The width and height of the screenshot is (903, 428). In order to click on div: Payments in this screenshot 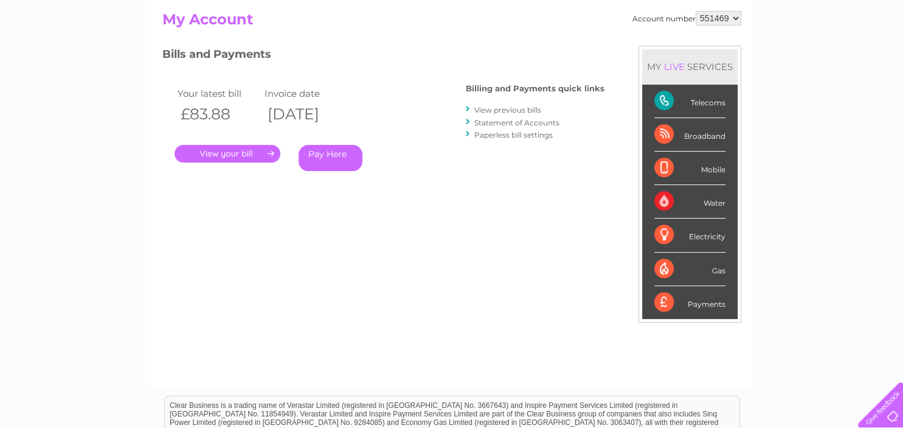, I will do `click(690, 302)`.